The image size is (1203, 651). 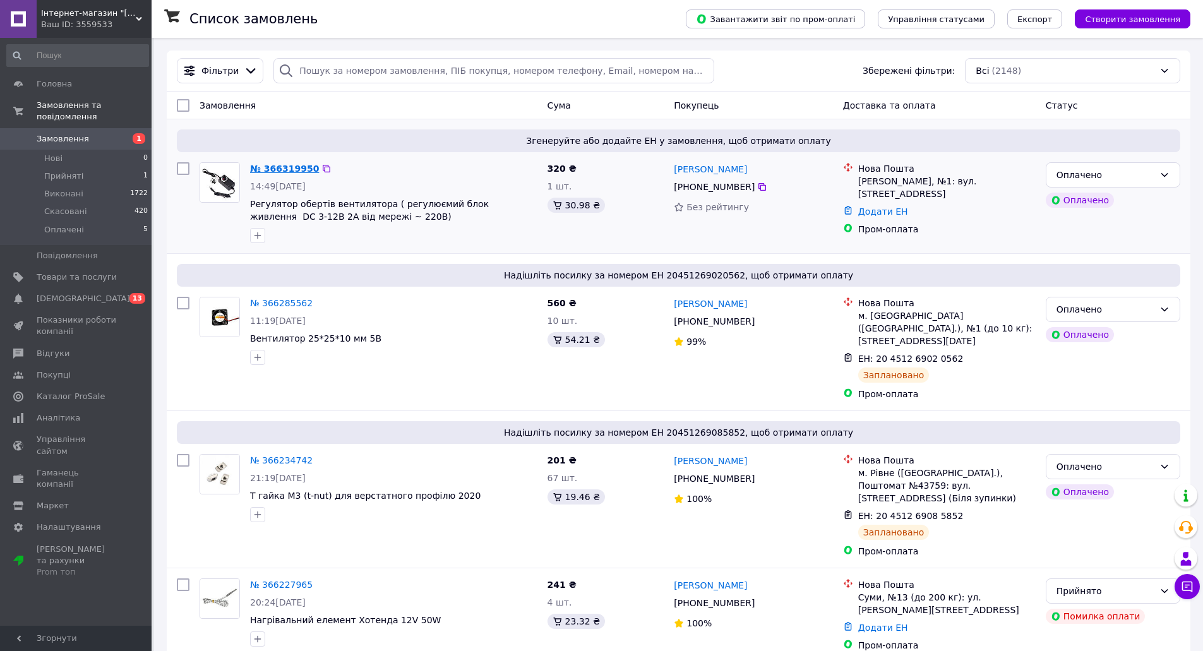 What do you see at coordinates (88, 13) in the screenshot?
I see `span: Інтернет-магазин "3D-CNC.PRO"` at bounding box center [88, 13].